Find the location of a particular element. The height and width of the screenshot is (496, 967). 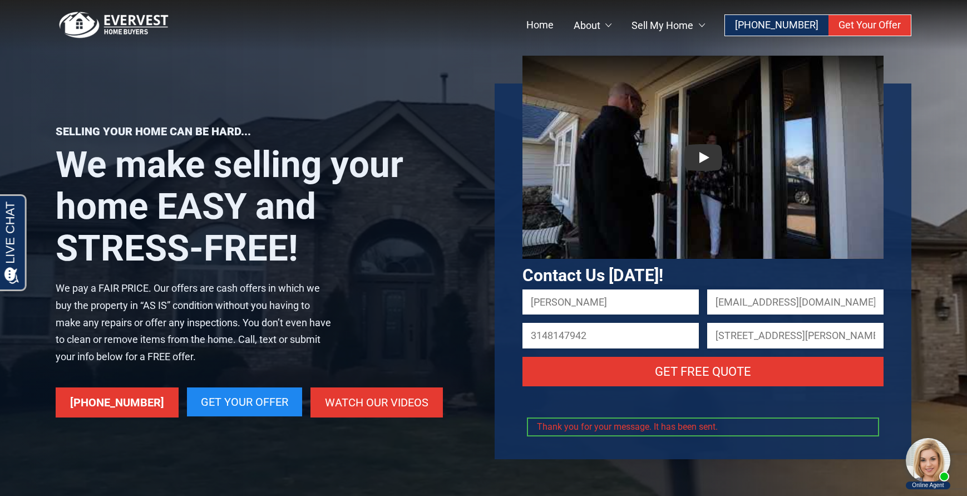

a: Watch Our Videos is located at coordinates (377, 402).